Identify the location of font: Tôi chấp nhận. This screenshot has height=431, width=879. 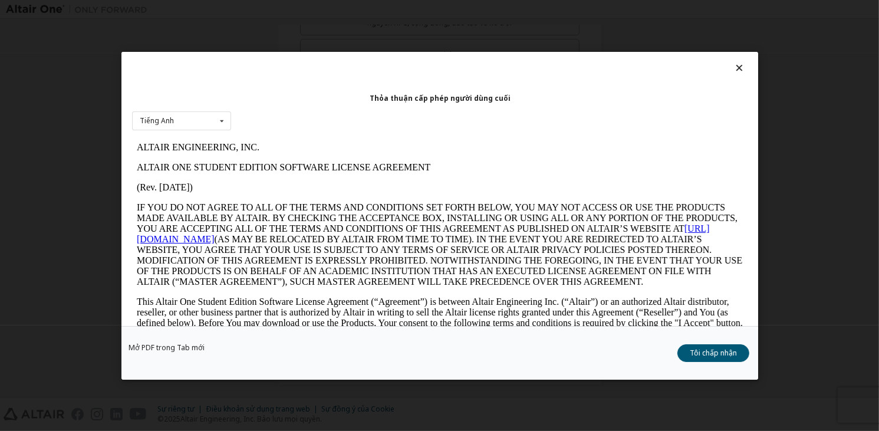
(714, 352).